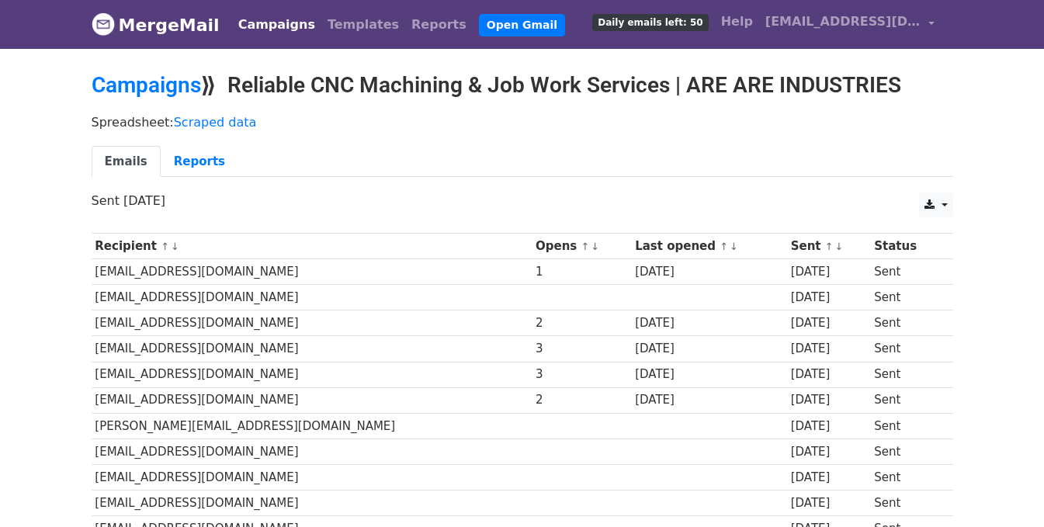  I want to click on img: MergeMail logo, so click(103, 24).